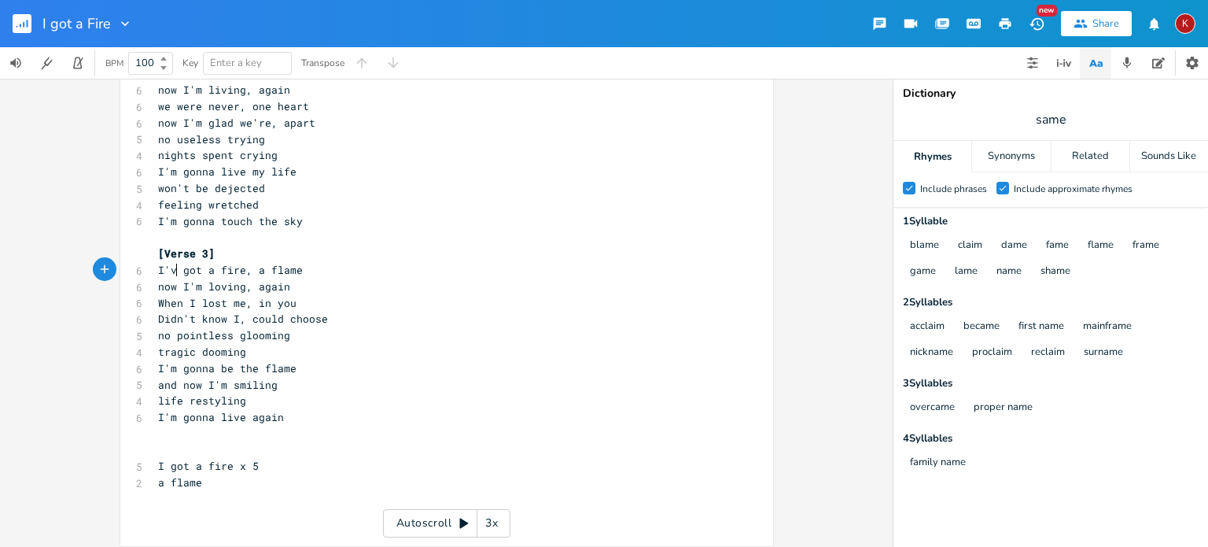 The image size is (1208, 547). What do you see at coordinates (208, 204) in the screenshot?
I see `span: feeling wretched` at bounding box center [208, 204].